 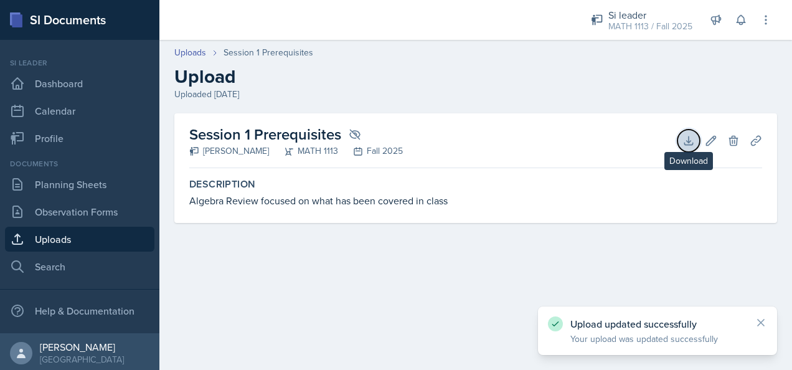 What do you see at coordinates (80, 311) in the screenshot?
I see `div: Help & Documentation` at bounding box center [80, 311].